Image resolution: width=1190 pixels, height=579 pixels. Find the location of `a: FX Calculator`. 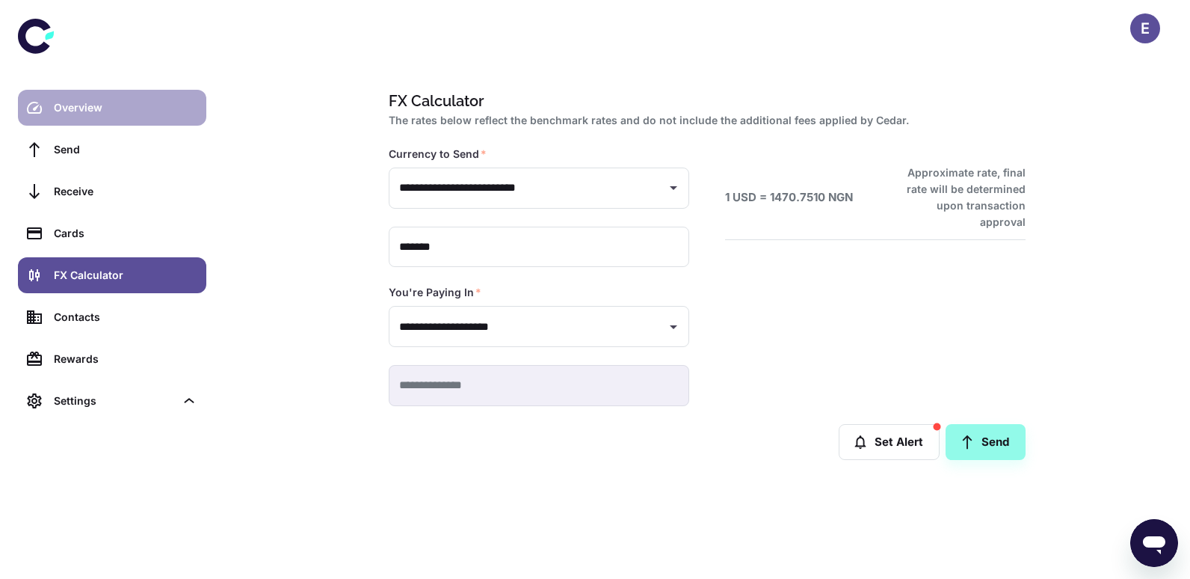

a: FX Calculator is located at coordinates (112, 275).